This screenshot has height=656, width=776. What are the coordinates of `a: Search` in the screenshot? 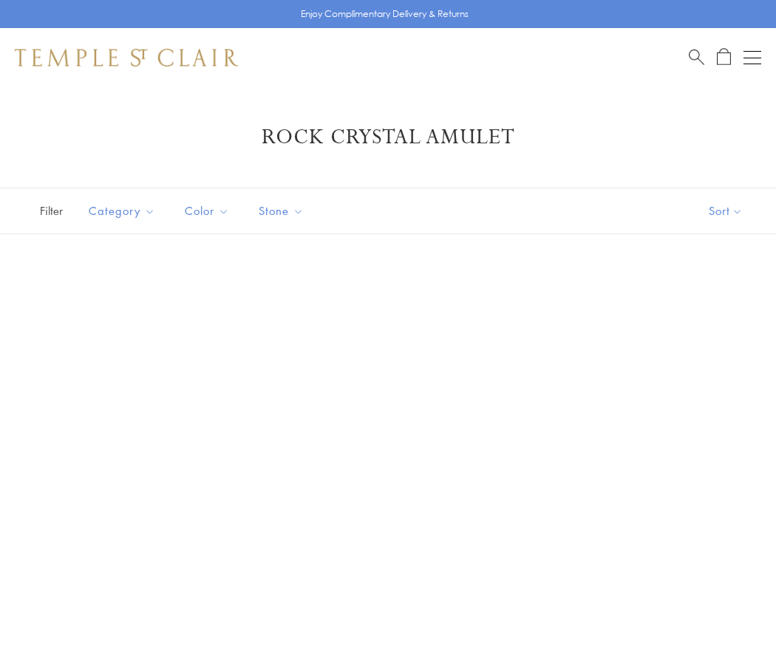 It's located at (696, 57).